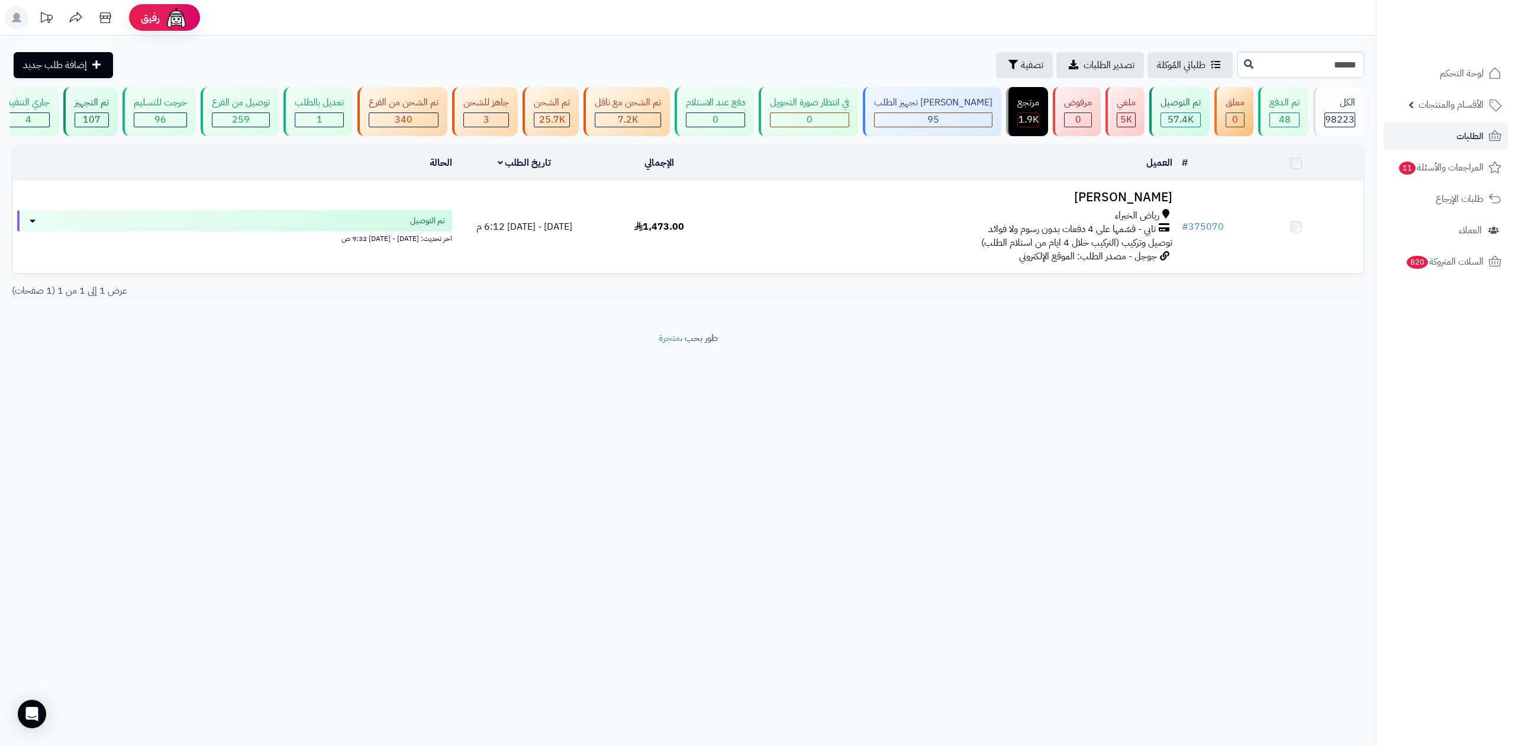  Describe the element at coordinates (1418, 262) in the screenshot. I see `span: 820` at that location.